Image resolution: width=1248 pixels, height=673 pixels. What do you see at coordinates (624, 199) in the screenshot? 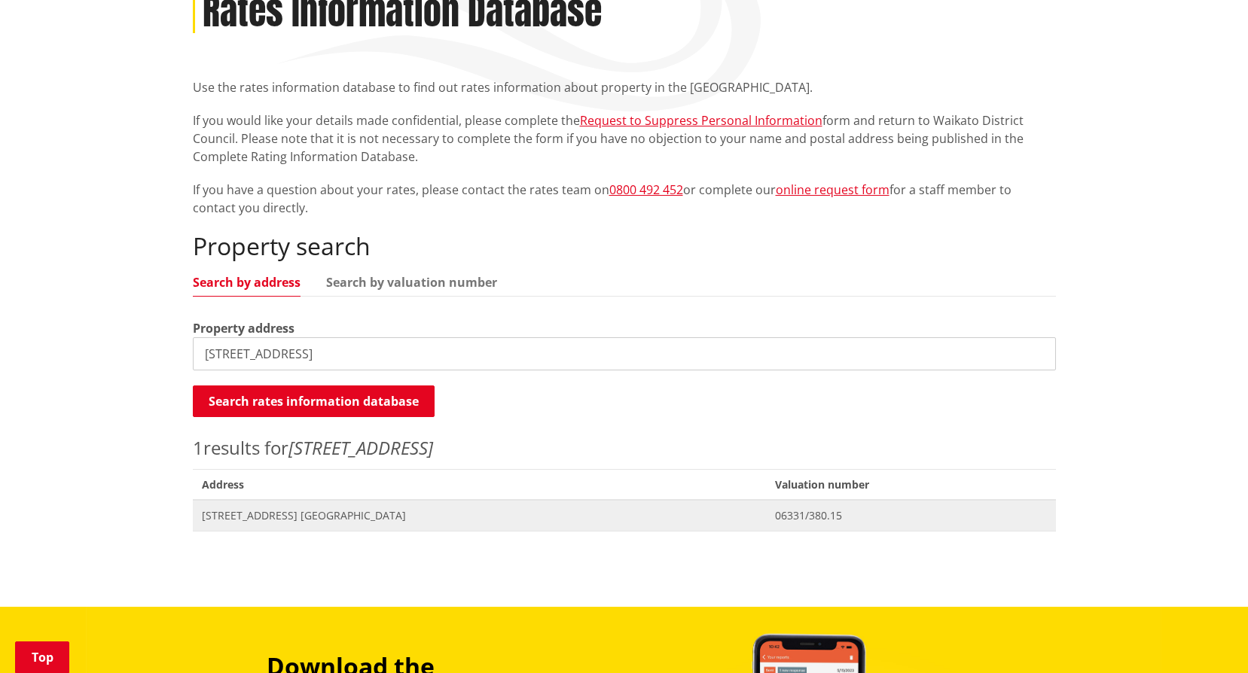
I see `p: If you have a question about your rates, please contact the rates team on or complete our for a s...` at bounding box center [624, 199].